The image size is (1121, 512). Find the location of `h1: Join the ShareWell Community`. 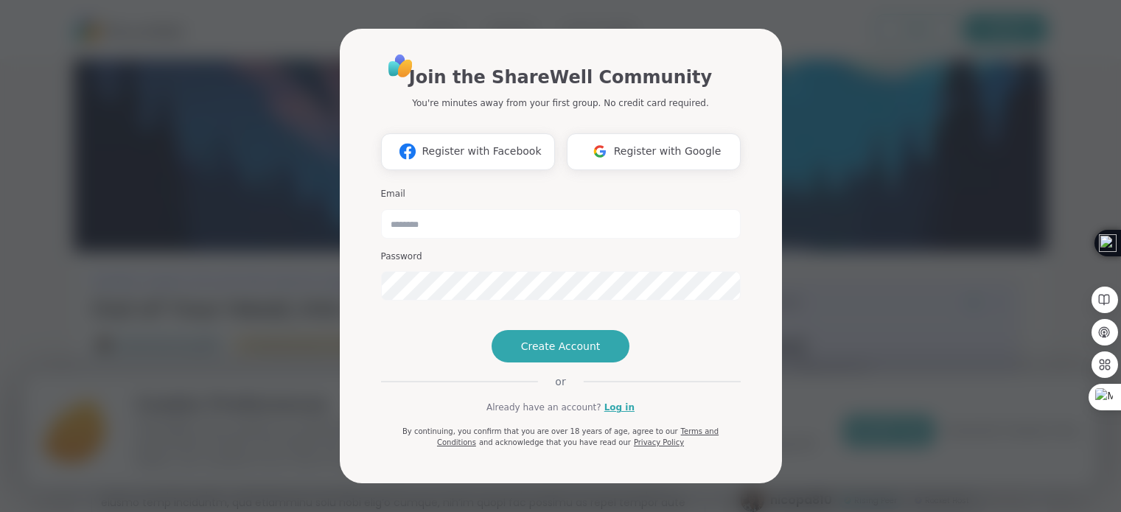

h1: Join the ShareWell Community is located at coordinates (560, 77).